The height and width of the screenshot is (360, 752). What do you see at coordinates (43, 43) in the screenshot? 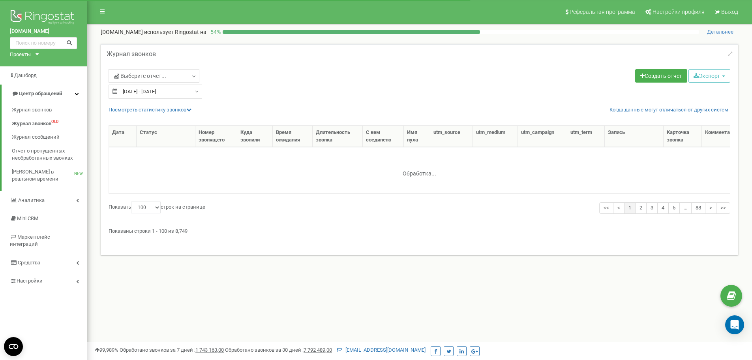
I see `input: Поиск по номеру` at bounding box center [43, 43].